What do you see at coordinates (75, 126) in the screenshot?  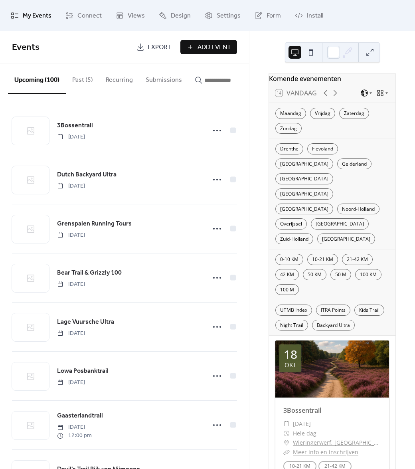 I see `span: 3Bossentrail` at bounding box center [75, 126].